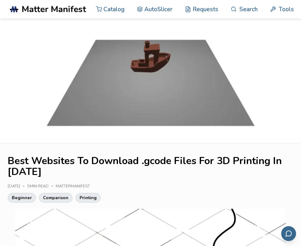 The width and height of the screenshot is (301, 246). What do you see at coordinates (42, 186) in the screenshot?
I see `div: 5 min read` at bounding box center [42, 186].